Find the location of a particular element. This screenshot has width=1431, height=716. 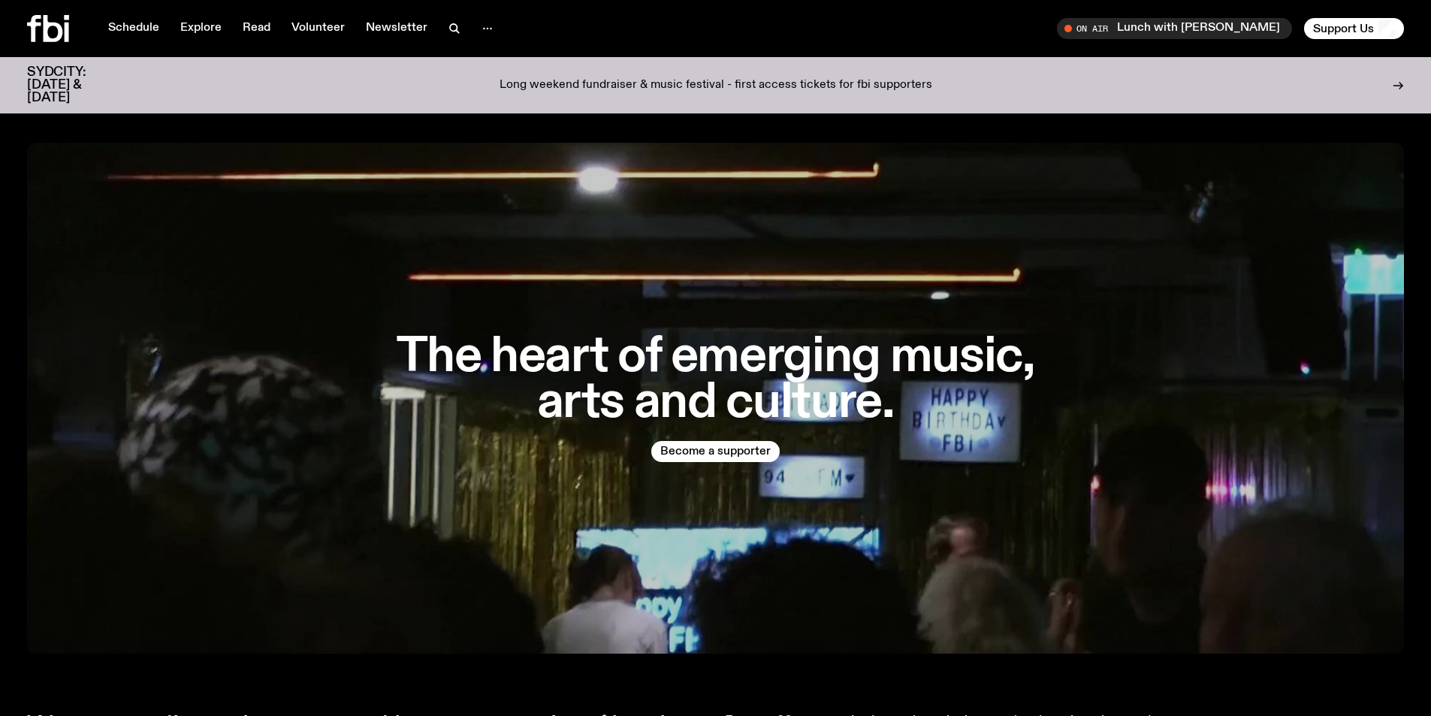

a: Newsletter is located at coordinates (397, 29).